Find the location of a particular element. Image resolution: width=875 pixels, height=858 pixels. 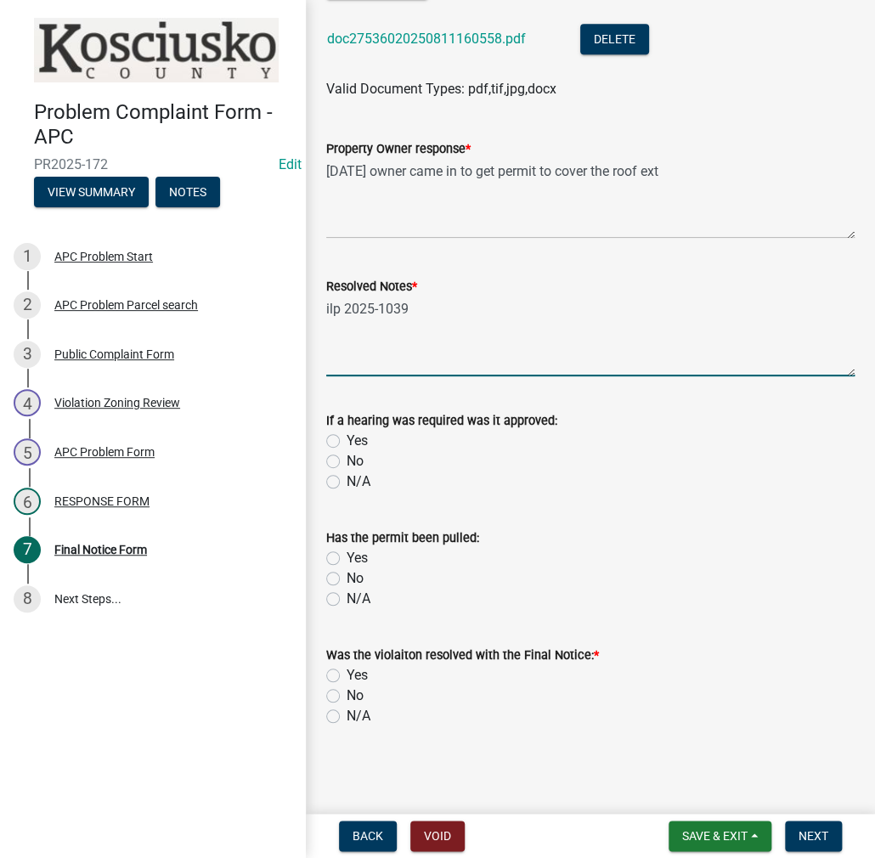

label: If a hearing was required was it approved: is located at coordinates (442, 421).